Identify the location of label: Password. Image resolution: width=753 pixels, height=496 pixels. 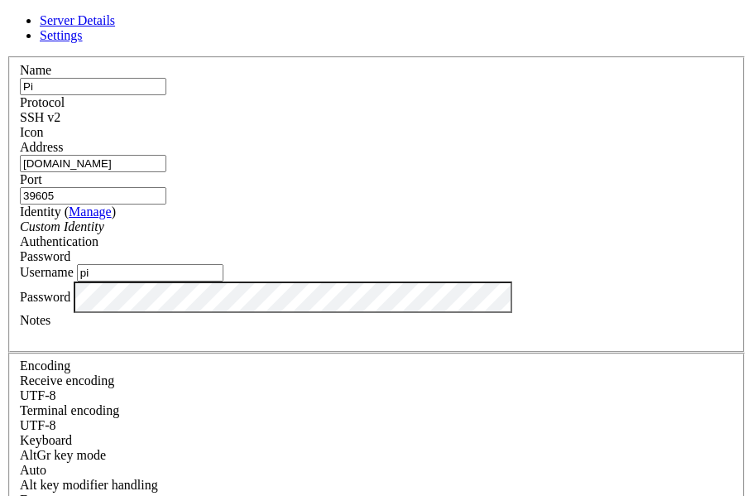
(45, 295).